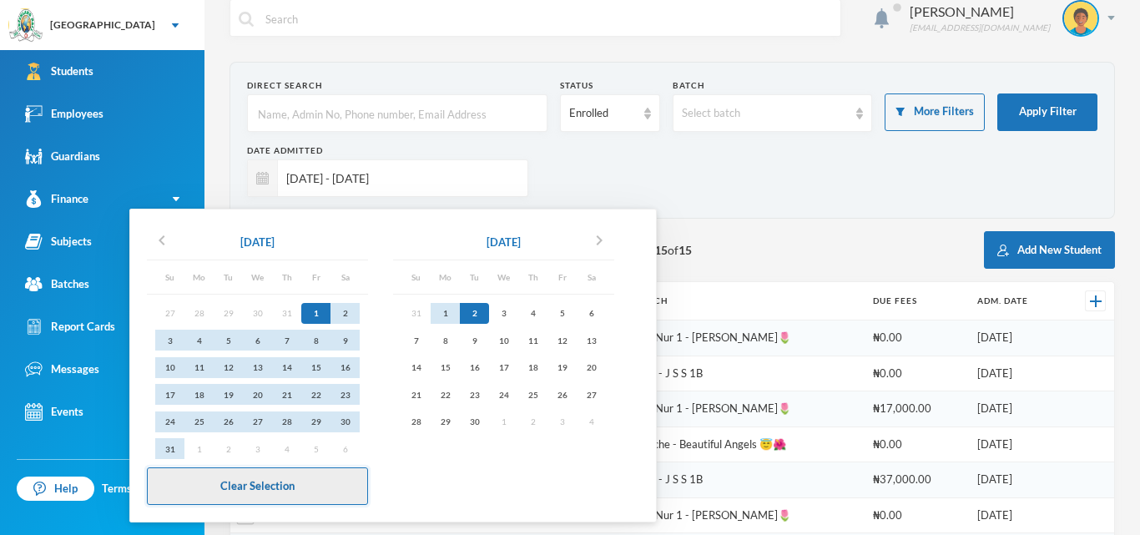  Describe the element at coordinates (562, 340) in the screenshot. I see `div: 12` at that location.